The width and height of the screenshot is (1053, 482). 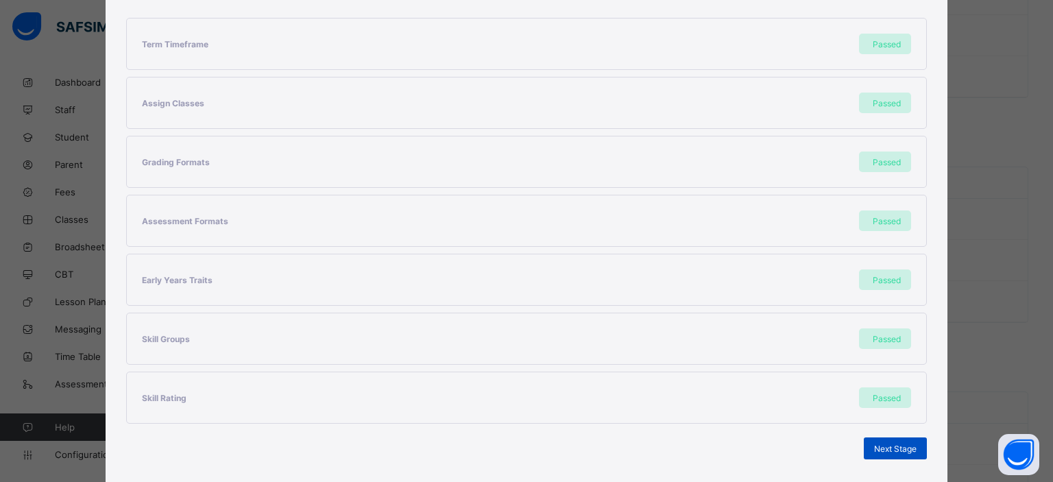 What do you see at coordinates (166, 339) in the screenshot?
I see `span: Skill Groups` at bounding box center [166, 339].